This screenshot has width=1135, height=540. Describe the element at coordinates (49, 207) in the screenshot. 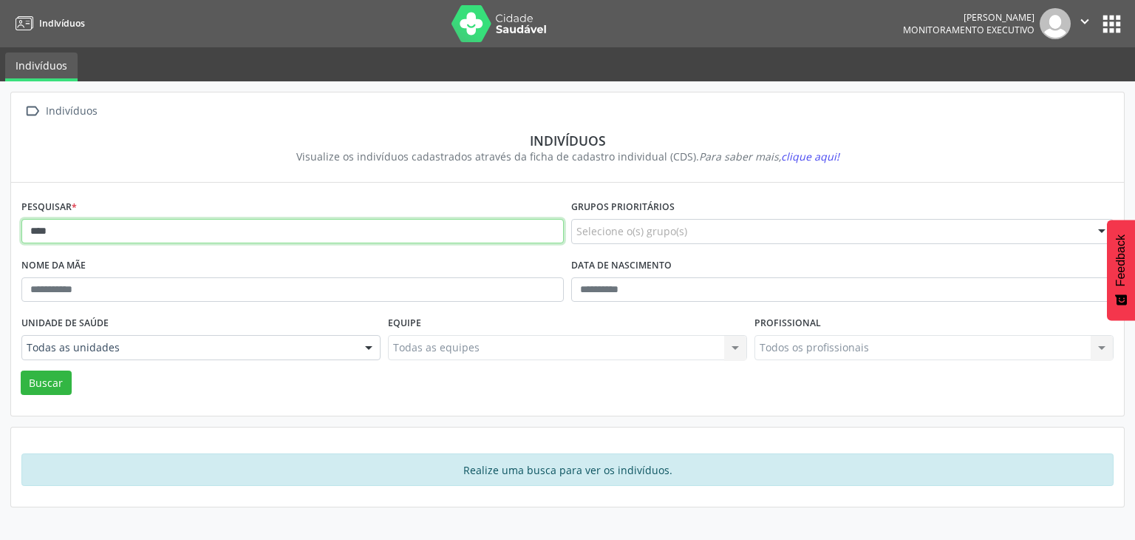

I see `label: Pesquisar` at that location.